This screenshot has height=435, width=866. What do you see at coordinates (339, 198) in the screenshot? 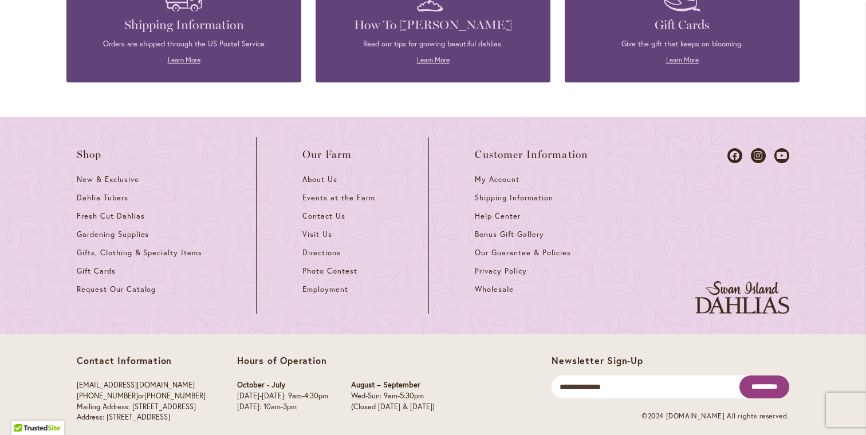
I see `span: Events at the Farm` at bounding box center [339, 198].